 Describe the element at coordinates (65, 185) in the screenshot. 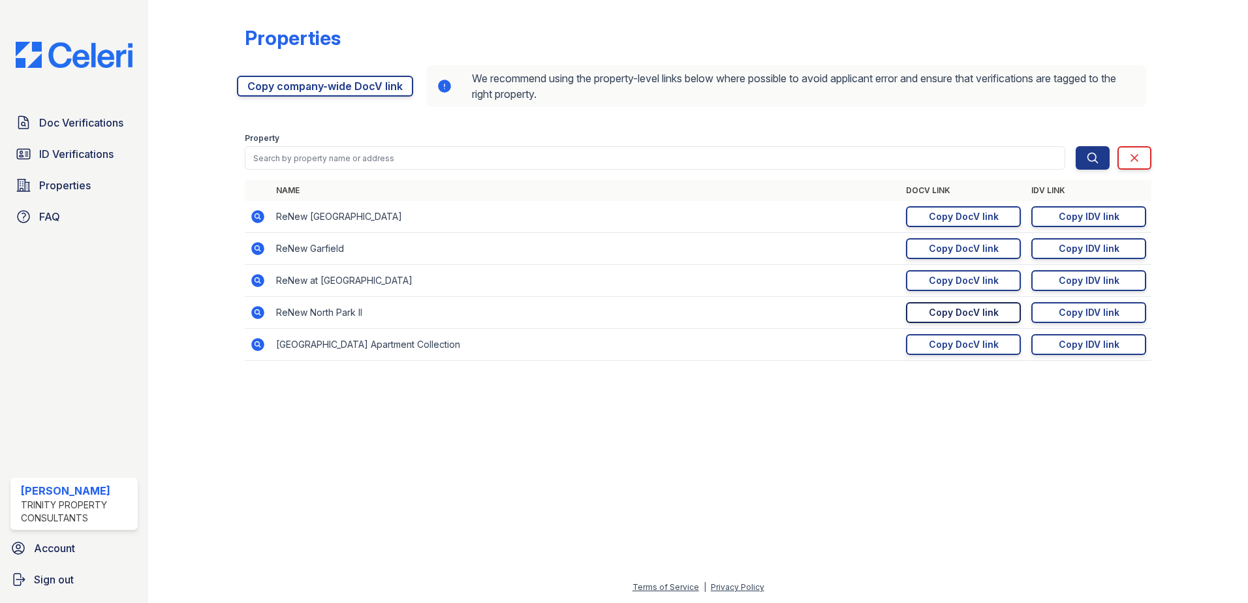

I see `span: Properties` at that location.